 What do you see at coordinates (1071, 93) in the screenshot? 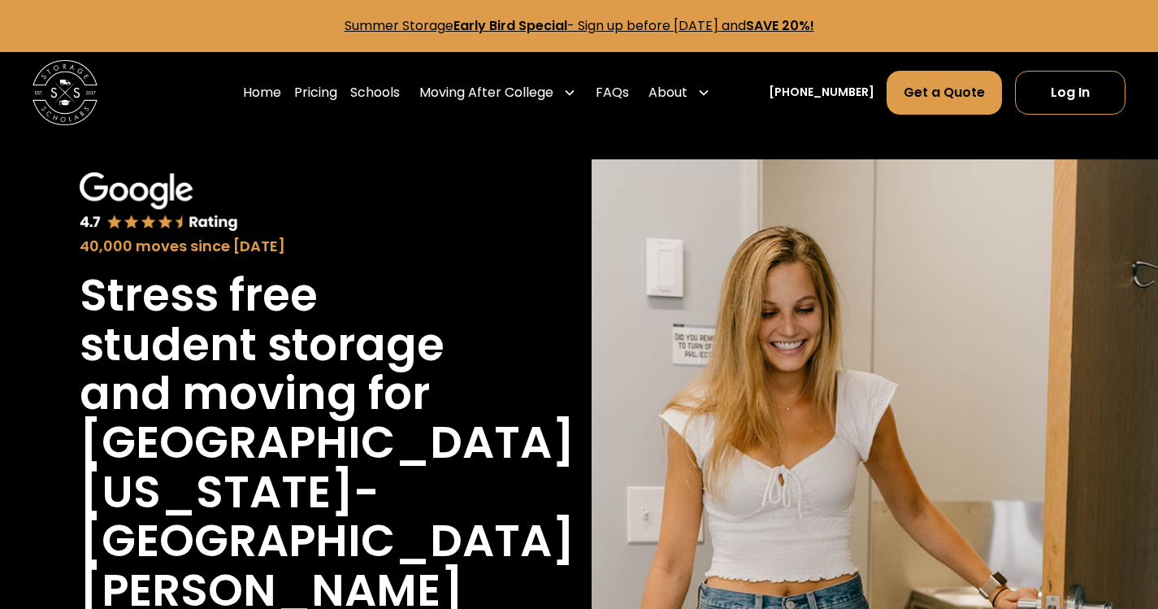
I see `a: Log In` at bounding box center [1071, 93].